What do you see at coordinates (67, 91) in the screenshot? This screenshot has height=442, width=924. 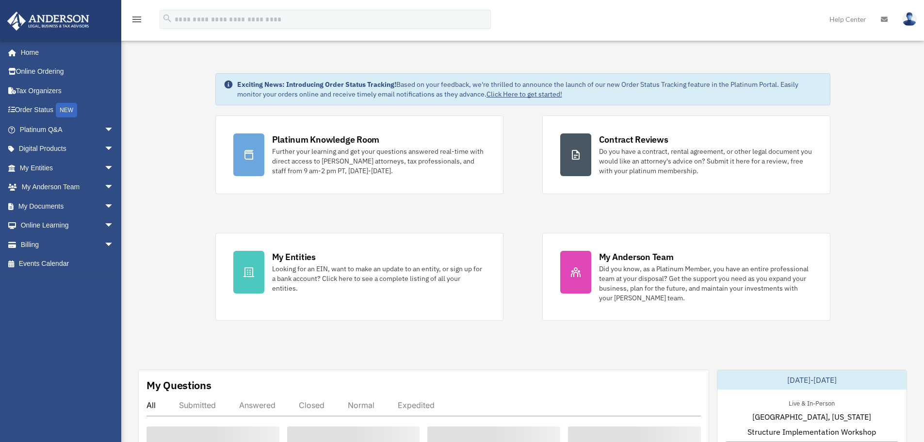 I see `a: Tax Organizers` at bounding box center [67, 91].